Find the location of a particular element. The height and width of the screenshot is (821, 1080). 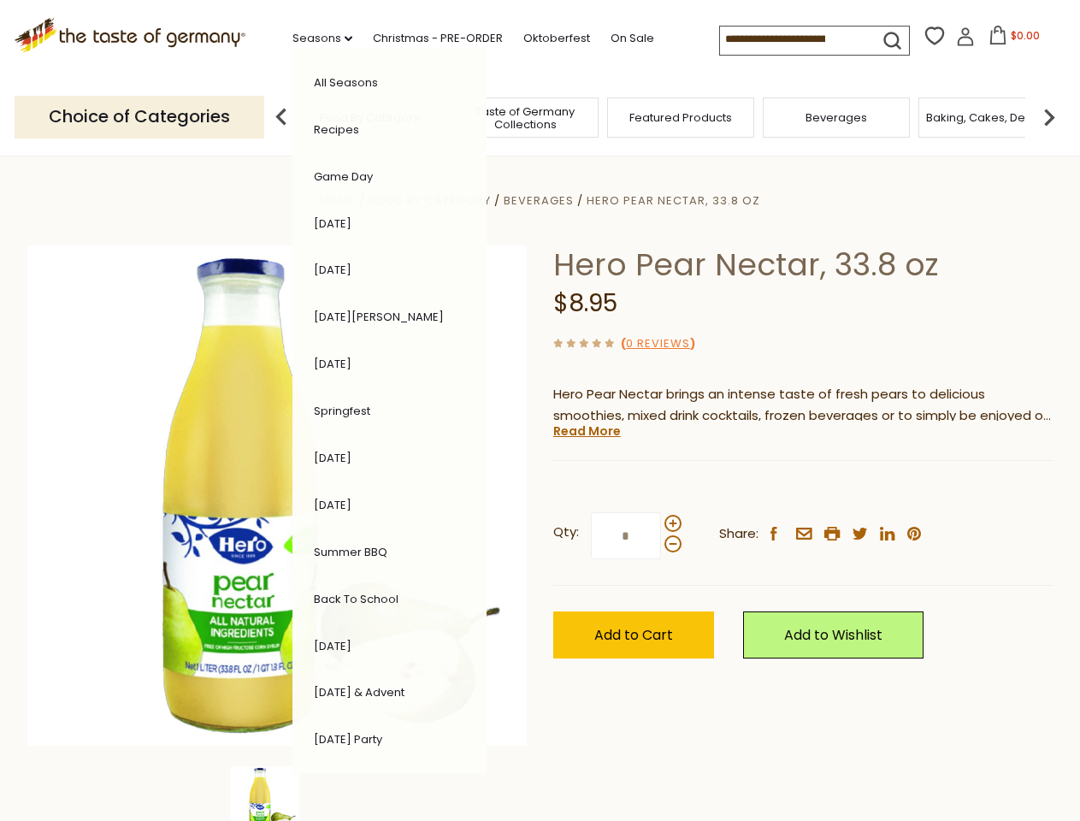

a: Recipes is located at coordinates (336, 129).